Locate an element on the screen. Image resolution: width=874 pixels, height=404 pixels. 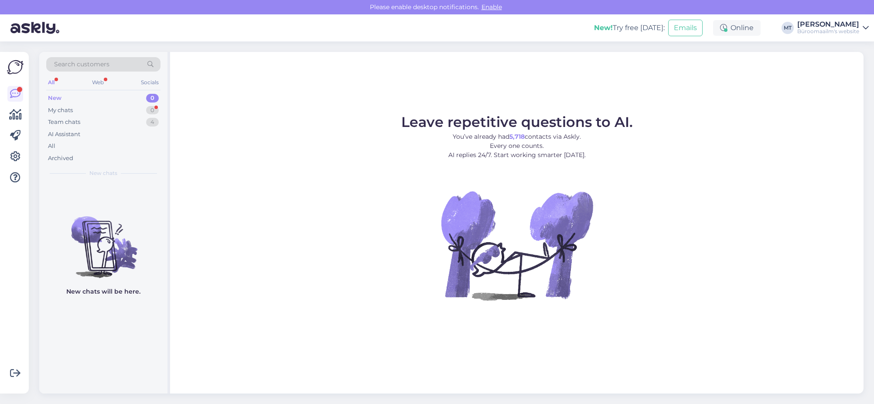
span: Enable is located at coordinates (491, 7).